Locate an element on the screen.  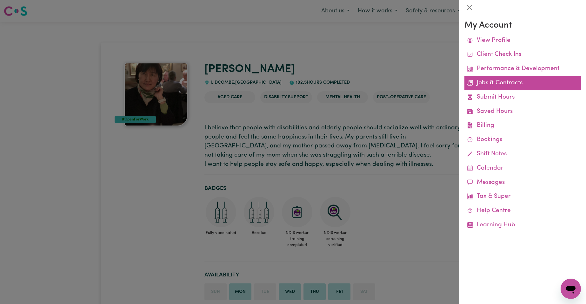
h3: My Account is located at coordinates (523, 26).